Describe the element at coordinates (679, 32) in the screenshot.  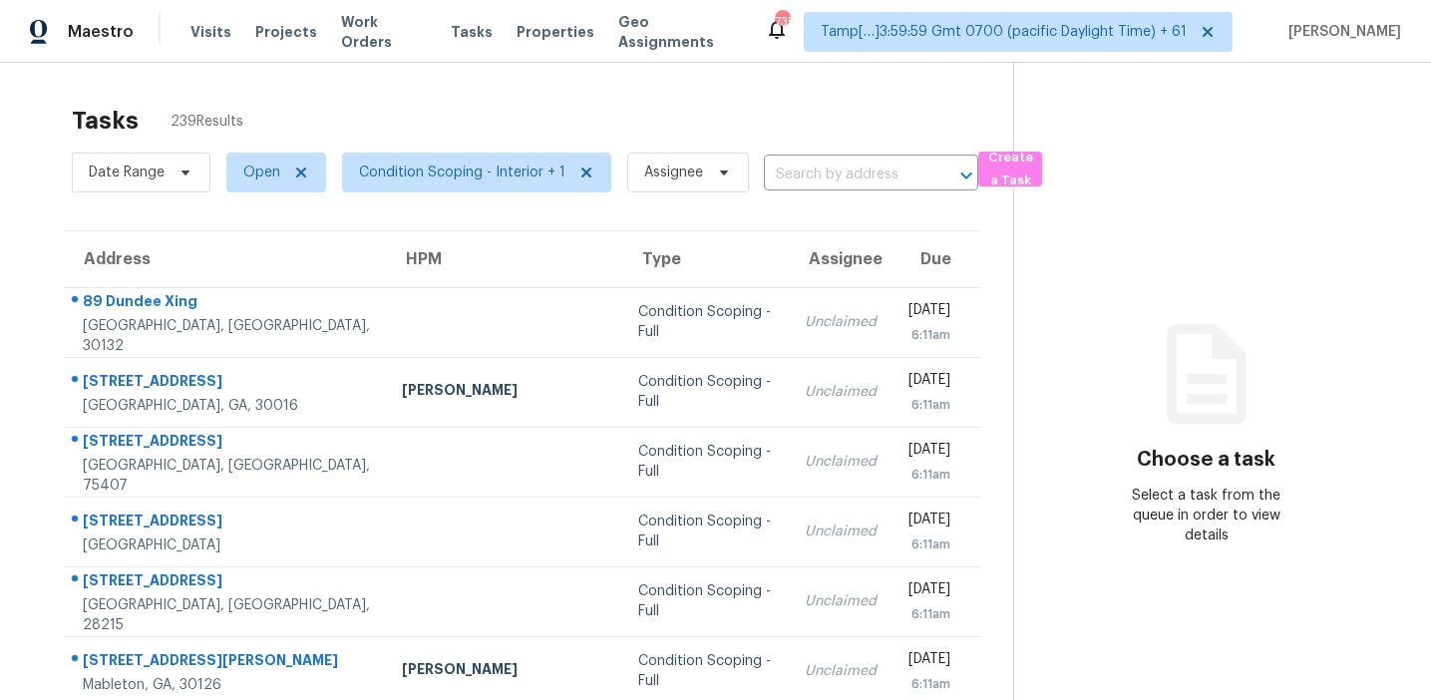
I see `span: Geo Assignments` at that location.